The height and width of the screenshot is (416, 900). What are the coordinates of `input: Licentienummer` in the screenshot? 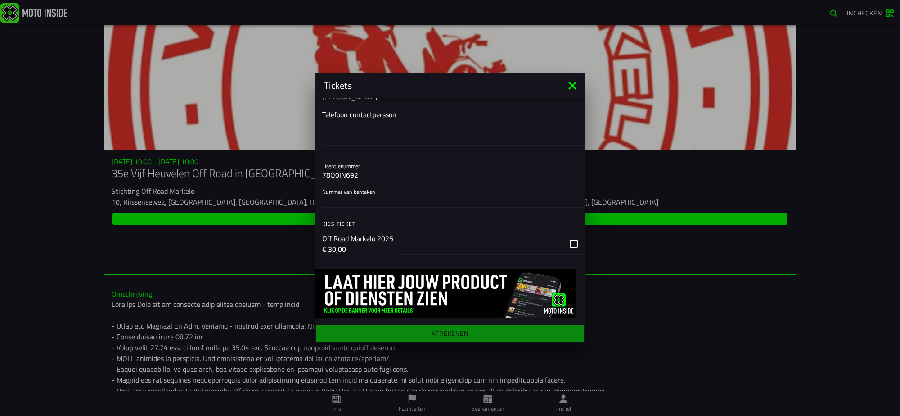 It's located at (450, 174).